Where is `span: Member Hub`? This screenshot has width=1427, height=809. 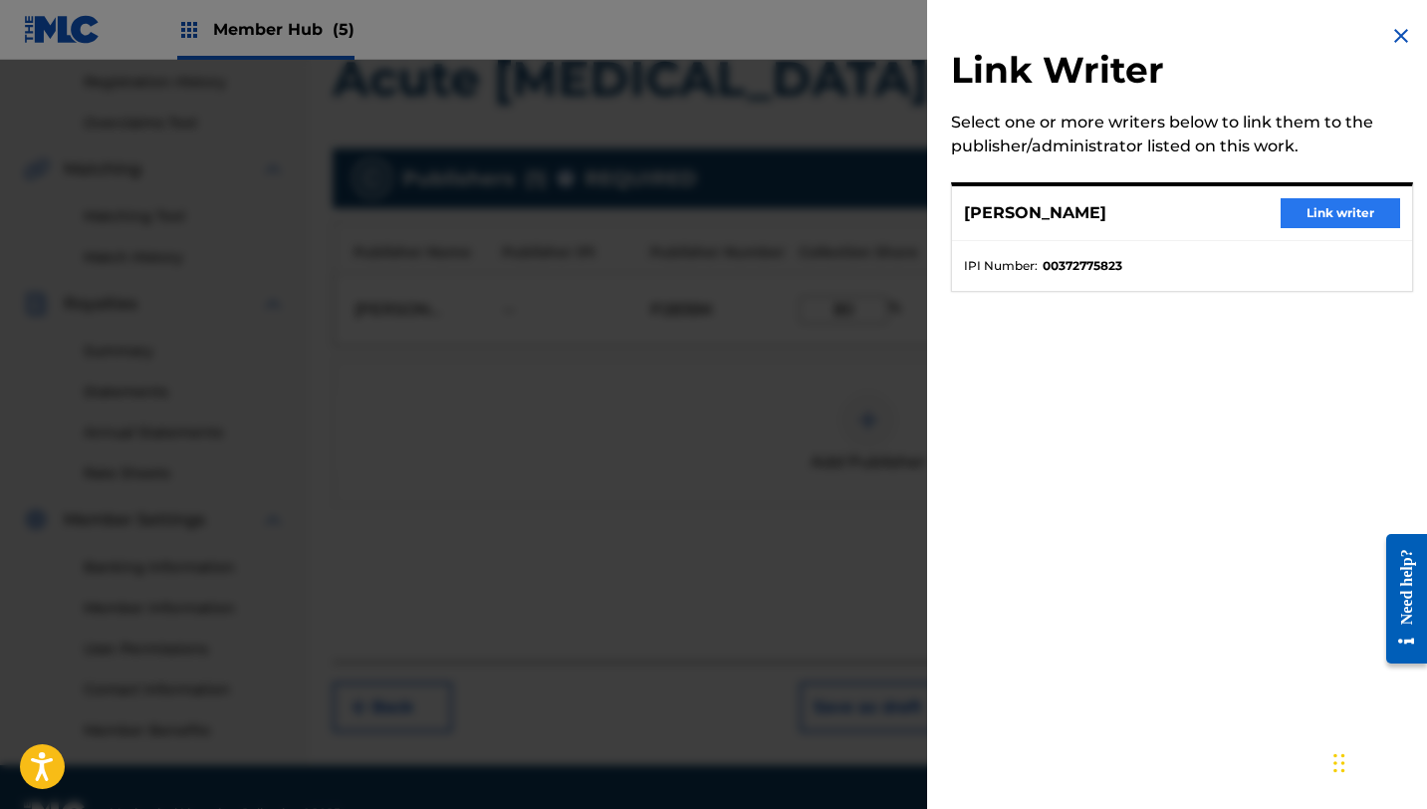
span: Member Hub is located at coordinates (284, 29).